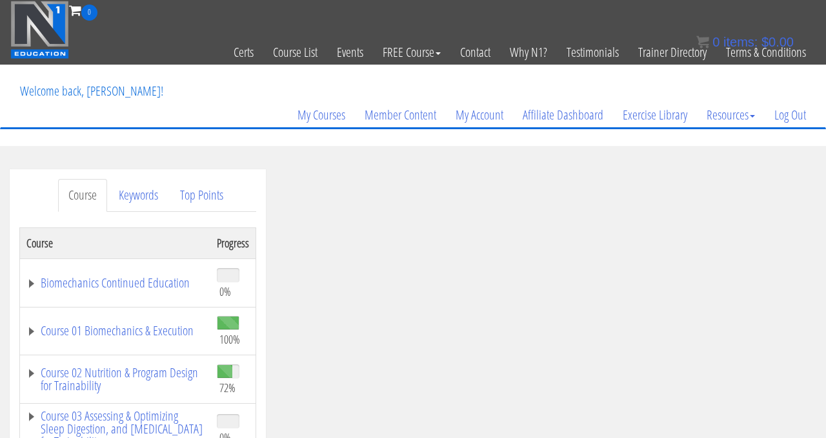 The width and height of the screenshot is (826, 438). Describe the element at coordinates (115, 379) in the screenshot. I see `a: Course 02 Nutrition & Program Design for Trainability` at that location.